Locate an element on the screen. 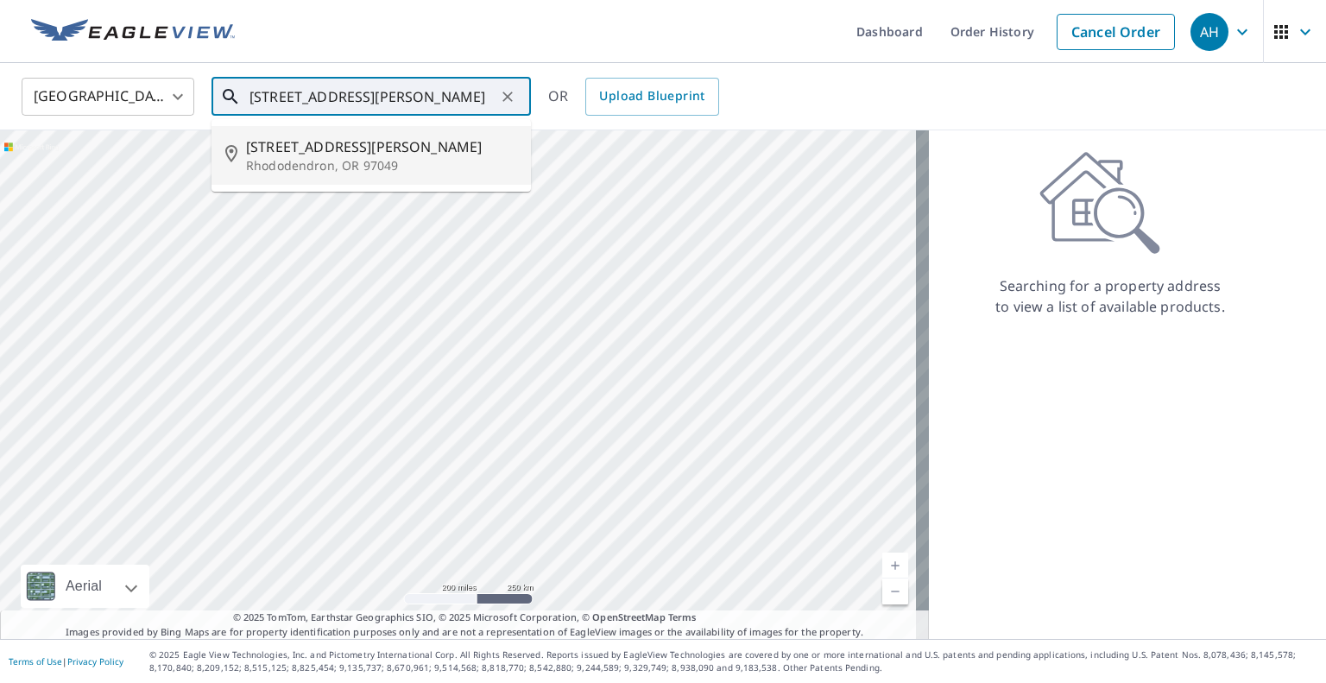  a: Upload Blueprint is located at coordinates (652, 97).